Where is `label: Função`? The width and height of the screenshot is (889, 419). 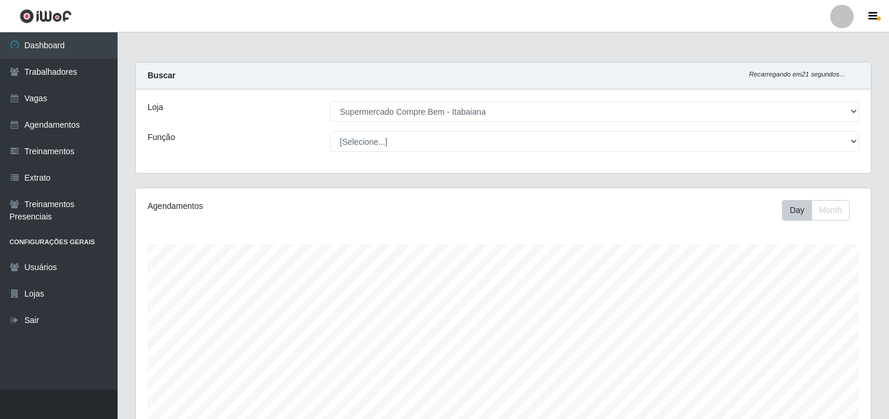 label: Função is located at coordinates (161, 137).